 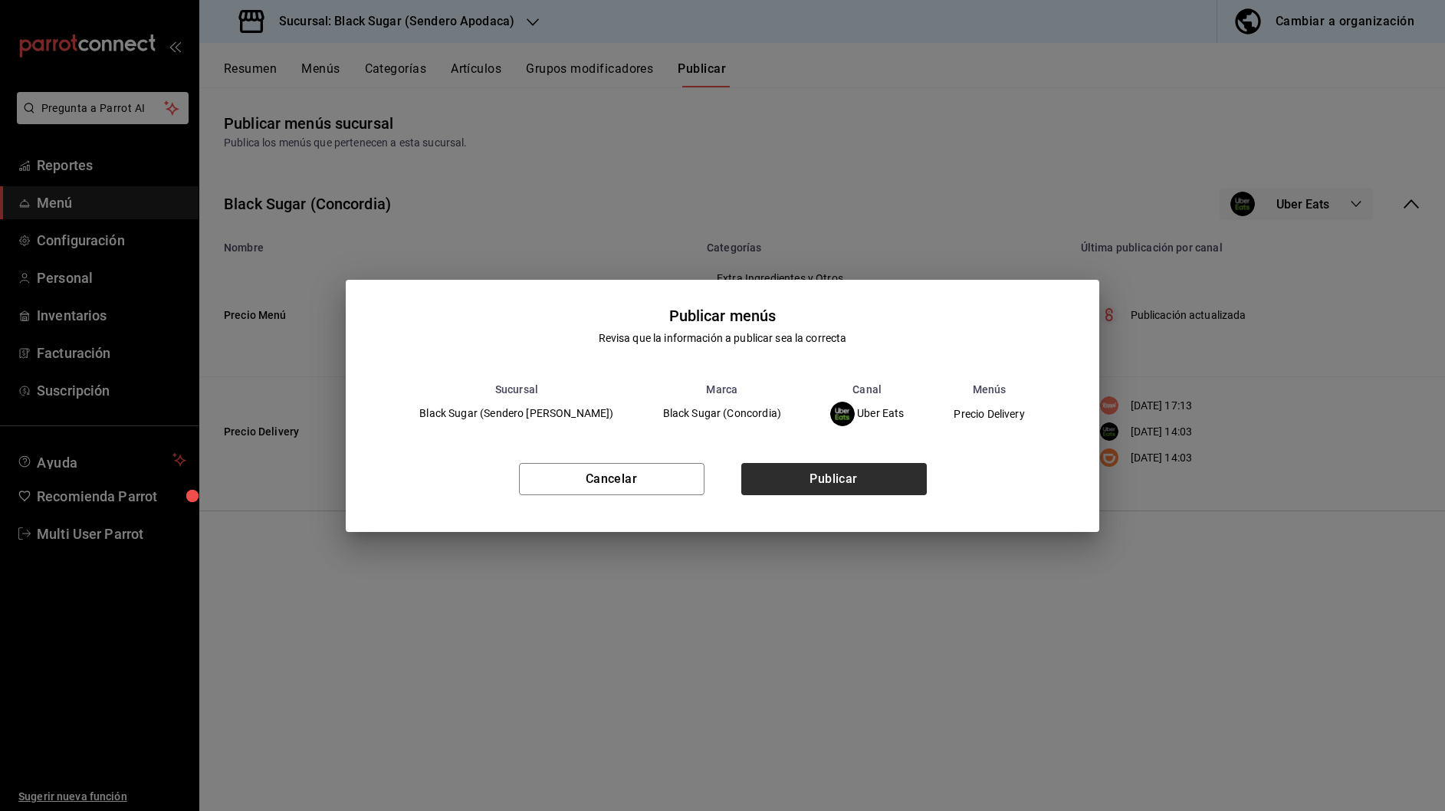 What do you see at coordinates (867, 389) in the screenshot?
I see `th: Canal` at bounding box center [867, 389].